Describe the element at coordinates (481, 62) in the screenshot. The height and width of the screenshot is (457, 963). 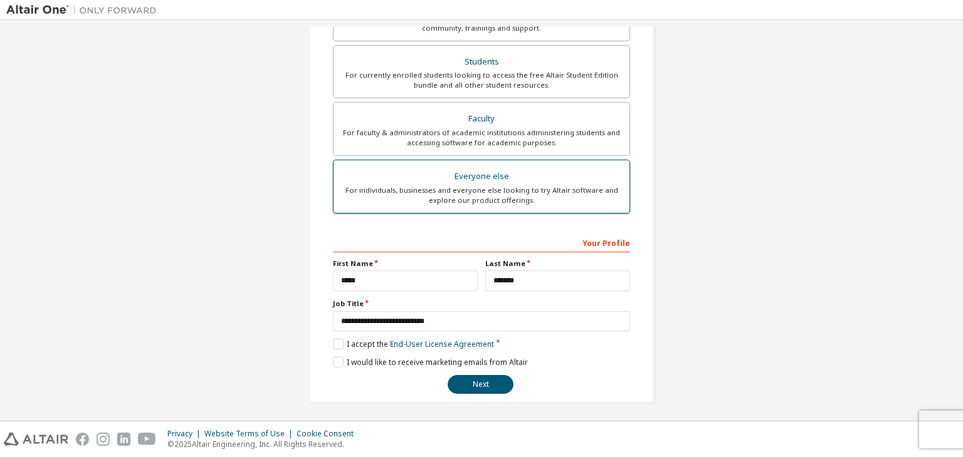
I see `div: Students` at that location.